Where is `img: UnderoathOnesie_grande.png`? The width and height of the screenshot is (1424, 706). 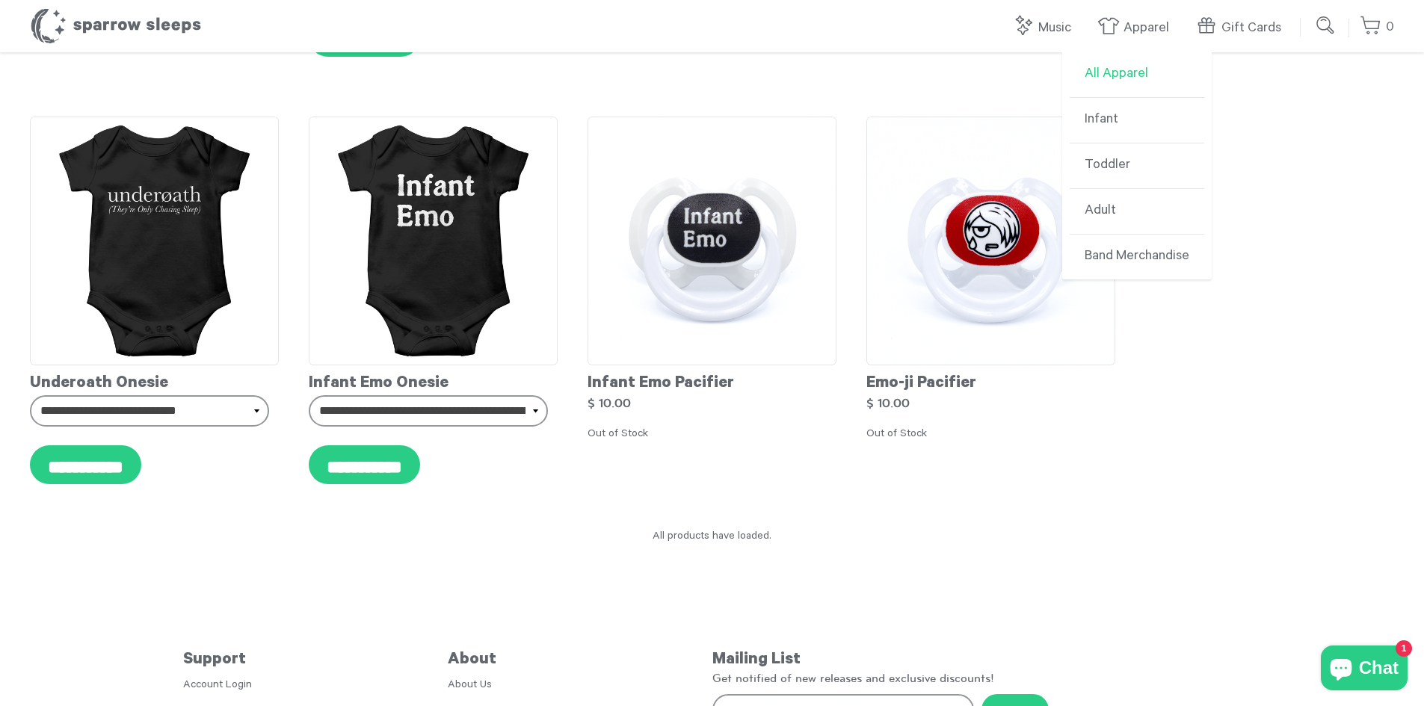
img: UnderoathOnesie_grande.png is located at coordinates (154, 241).